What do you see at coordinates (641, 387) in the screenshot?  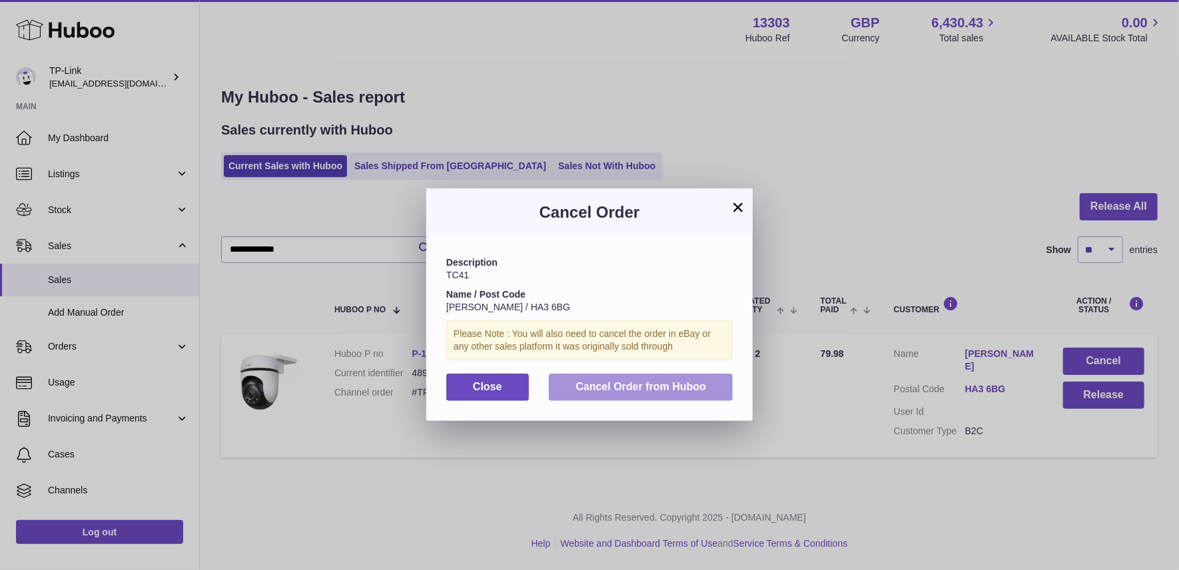 I see `button: Cancel Order from Huboo` at bounding box center [641, 387].